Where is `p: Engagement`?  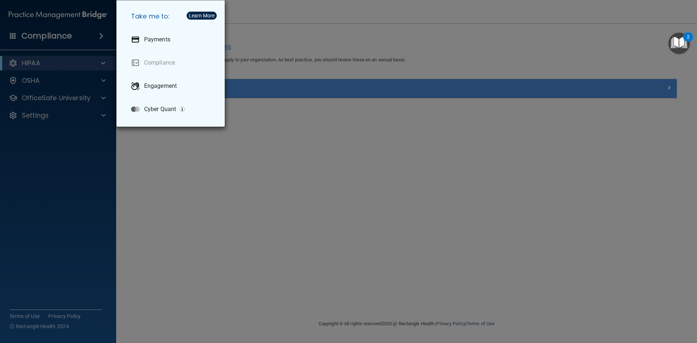
p: Engagement is located at coordinates (160, 86).